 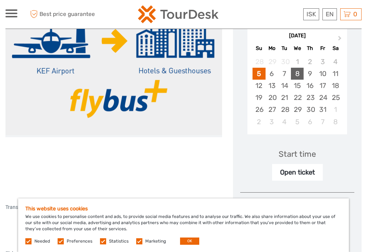 What do you see at coordinates (284, 86) in the screenshot?
I see `div: Choose Tuesday, October 14th, 2025` at bounding box center [284, 86].